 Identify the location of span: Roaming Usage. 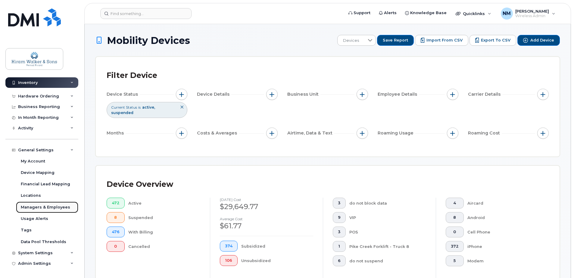
(396, 133).